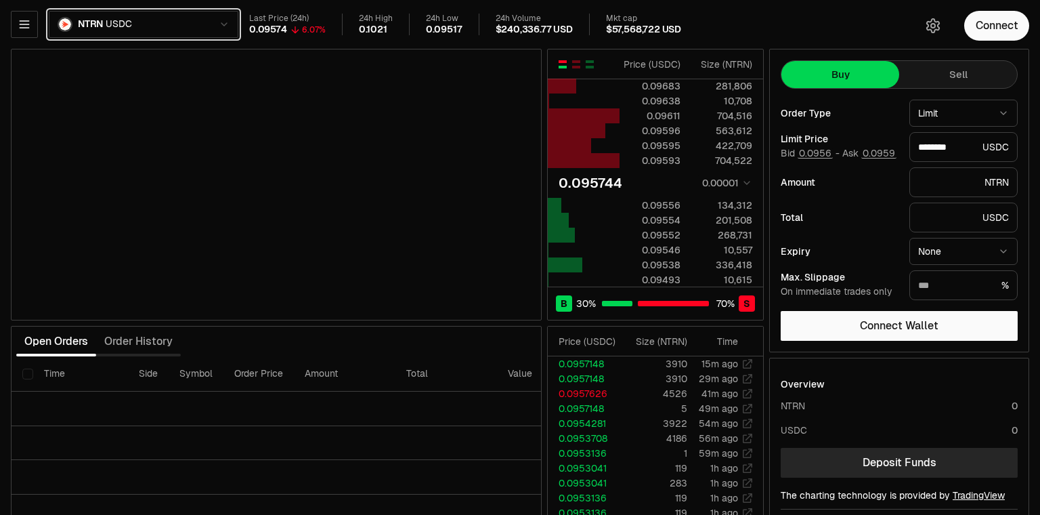 The image size is (1040, 515). Describe the element at coordinates (650, 146) in the screenshot. I see `div: 0.09595` at that location.